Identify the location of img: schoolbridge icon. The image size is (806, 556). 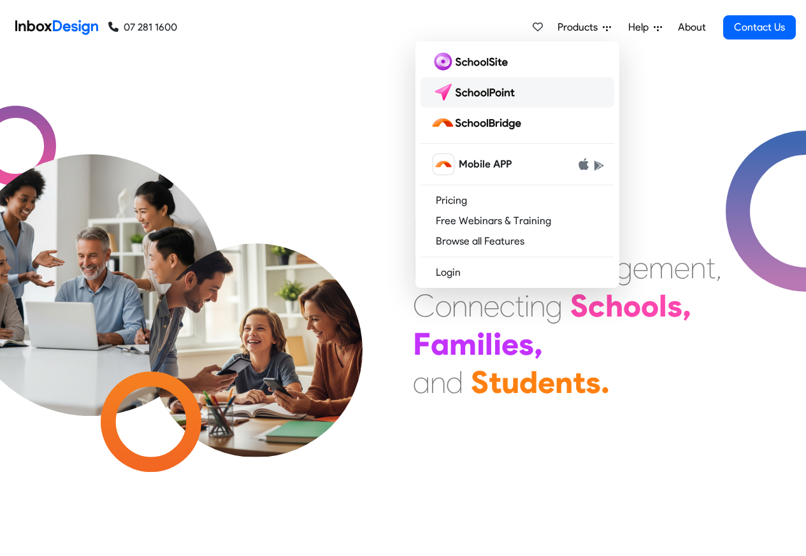
(443, 164).